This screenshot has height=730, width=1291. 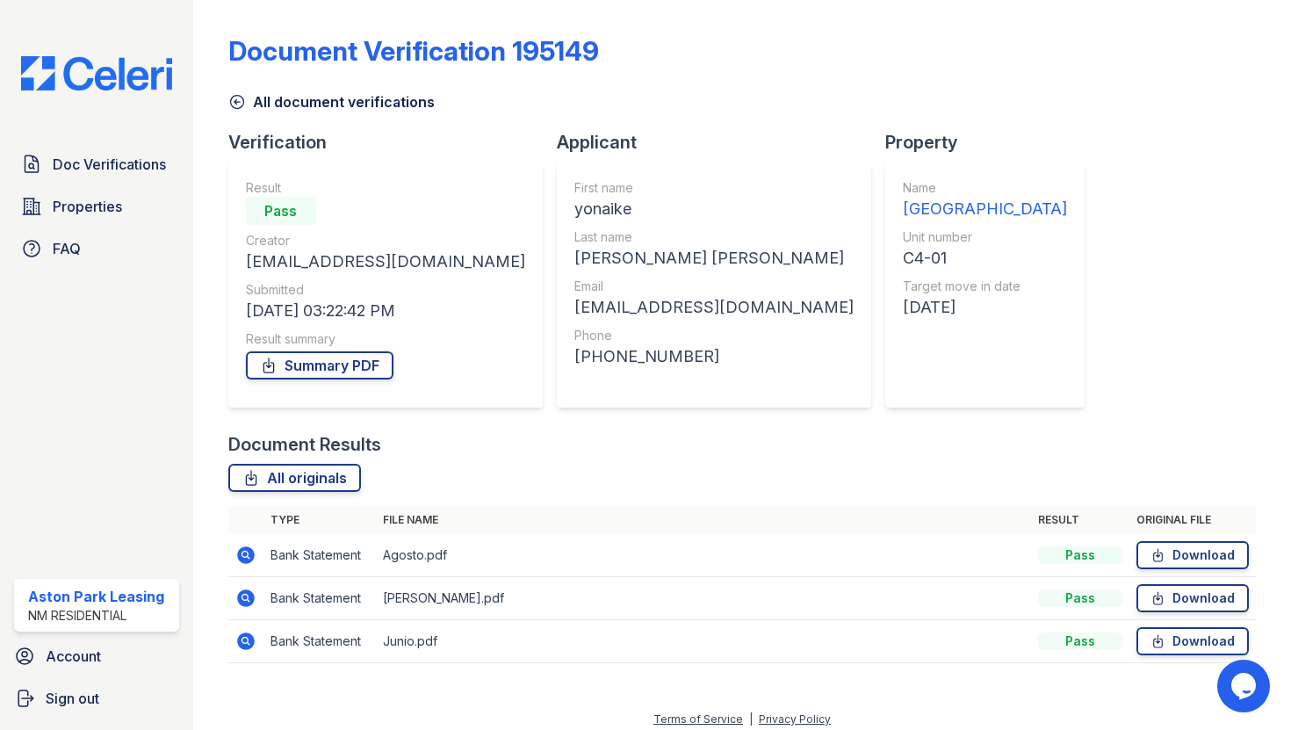 I want to click on a: Doc Verifications, so click(x=97, y=164).